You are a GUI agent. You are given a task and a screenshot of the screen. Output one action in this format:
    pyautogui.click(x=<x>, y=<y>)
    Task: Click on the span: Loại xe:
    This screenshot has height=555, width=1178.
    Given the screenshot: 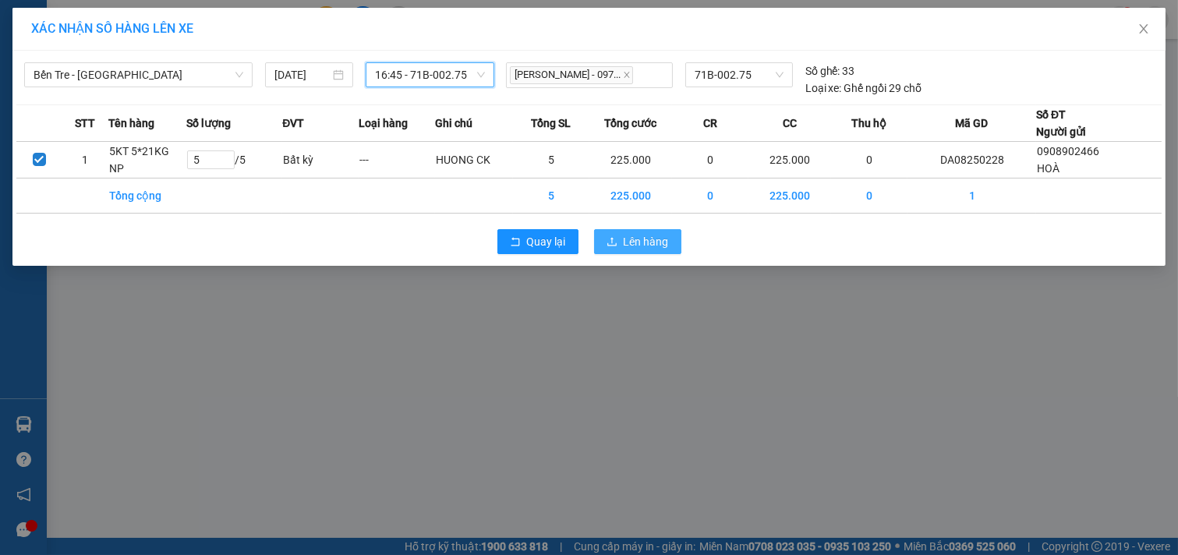 What is the action you would take?
    pyautogui.click(x=823, y=88)
    